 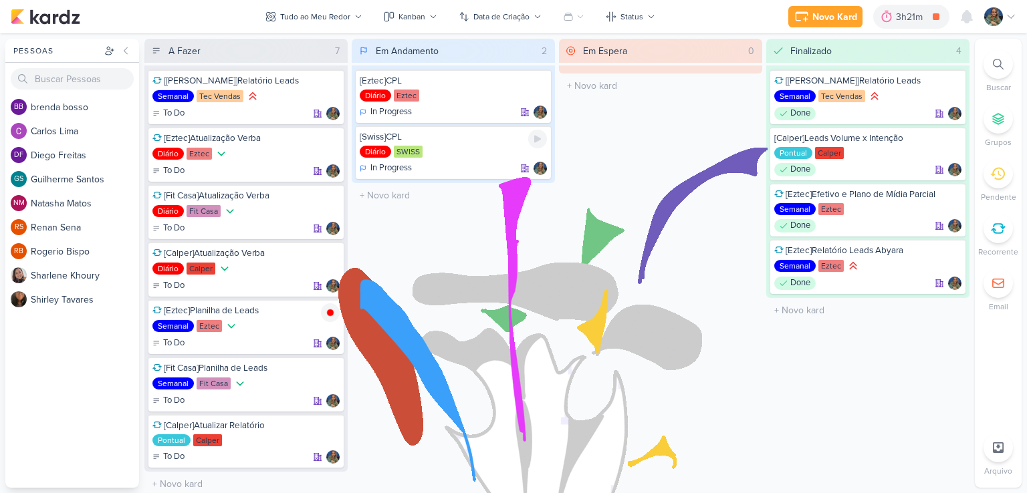 What do you see at coordinates (795, 226) in the screenshot?
I see `div: Done` at bounding box center [795, 226].